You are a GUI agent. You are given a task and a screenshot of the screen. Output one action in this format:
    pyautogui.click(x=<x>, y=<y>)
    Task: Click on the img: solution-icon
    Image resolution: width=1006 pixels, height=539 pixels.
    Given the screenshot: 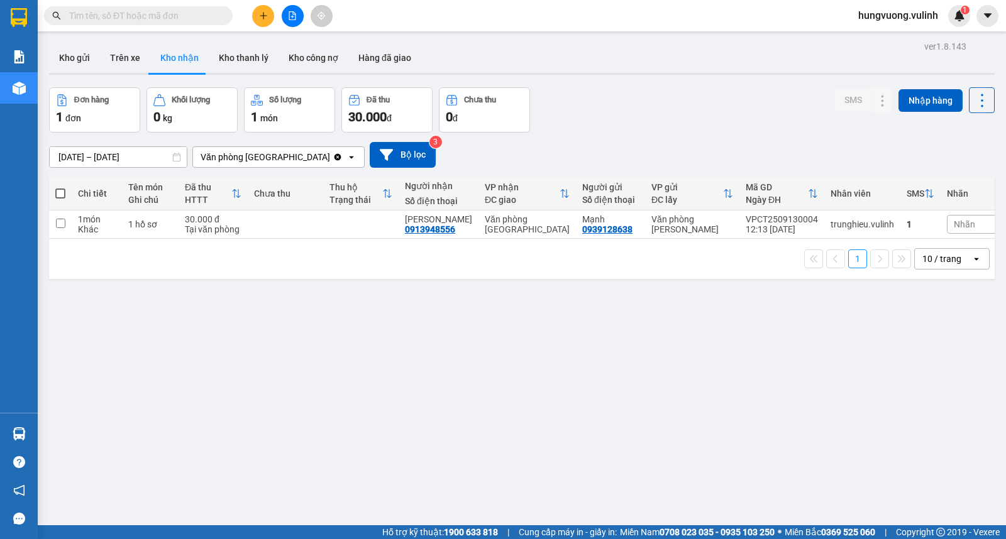 What is the action you would take?
    pyautogui.click(x=19, y=57)
    